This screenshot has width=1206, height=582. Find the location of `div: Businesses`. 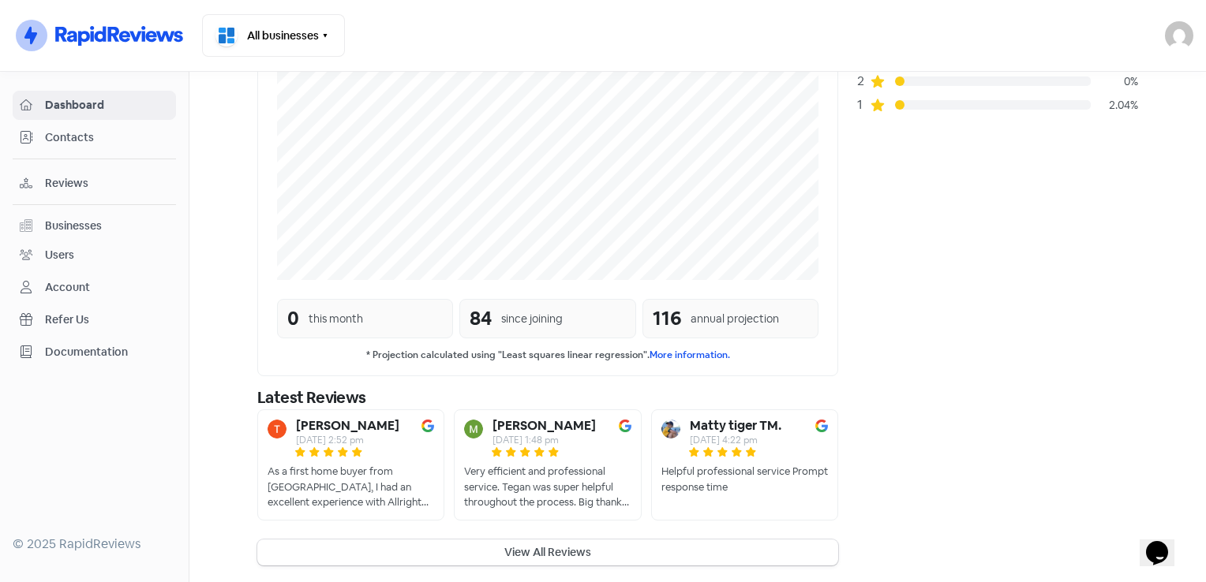

div: Businesses is located at coordinates (73, 226).